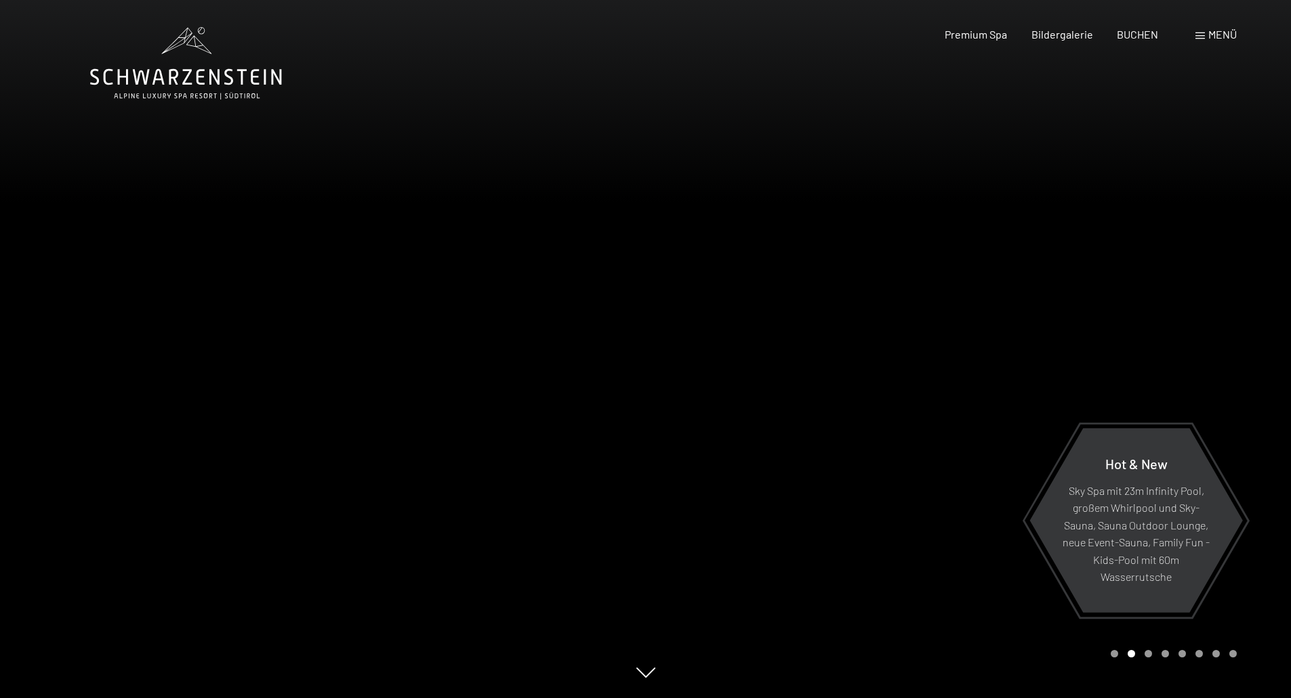  What do you see at coordinates (1062, 34) in the screenshot?
I see `span: Bildergalerie` at bounding box center [1062, 34].